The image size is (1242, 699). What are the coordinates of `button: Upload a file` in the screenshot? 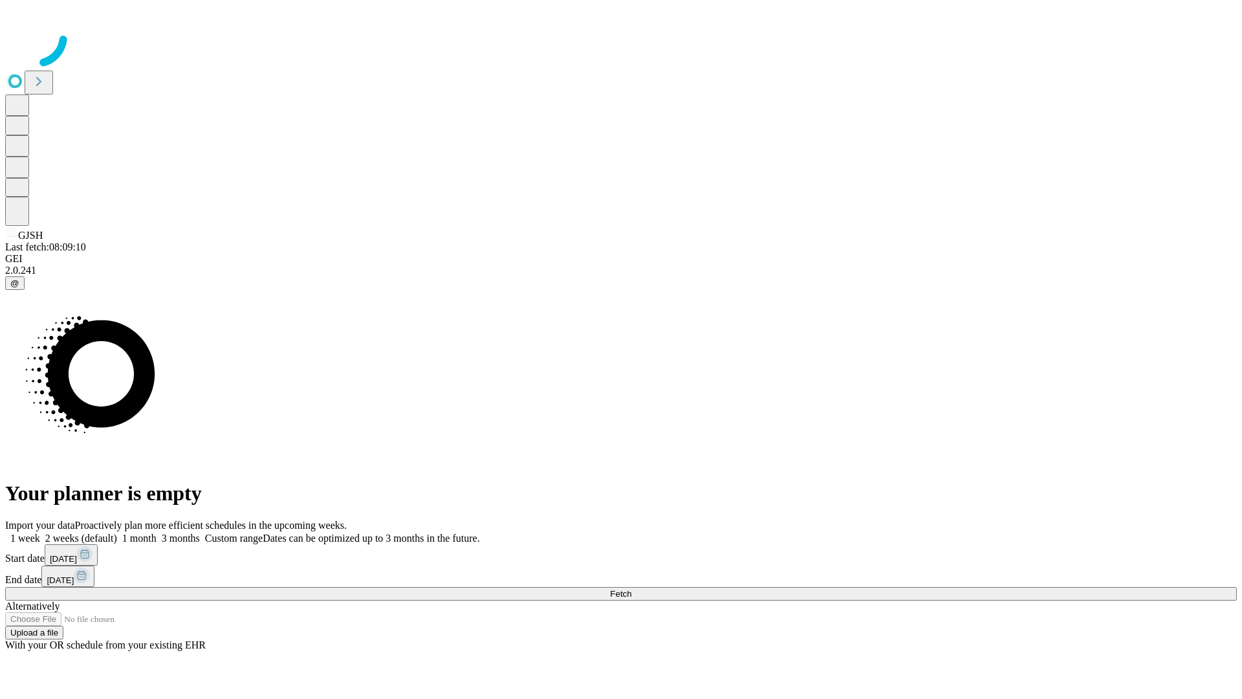 It's located at (34, 632).